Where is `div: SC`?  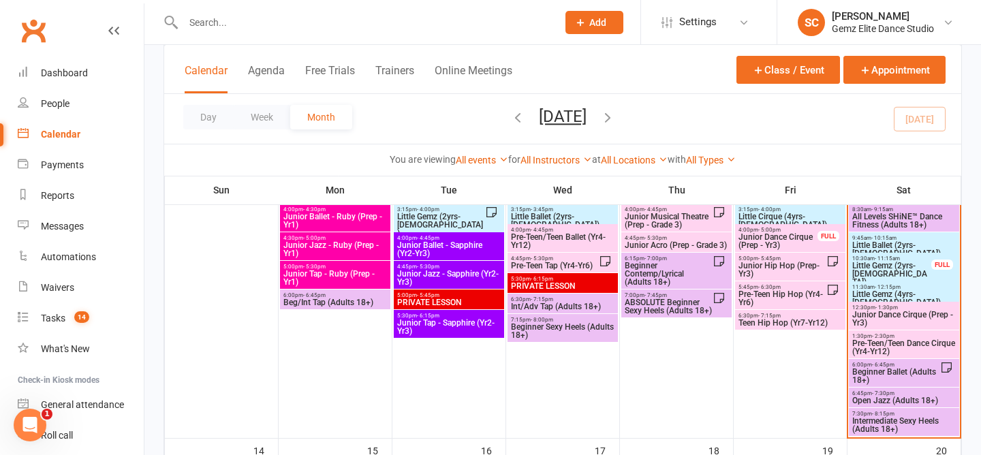
div: SC is located at coordinates (812, 22).